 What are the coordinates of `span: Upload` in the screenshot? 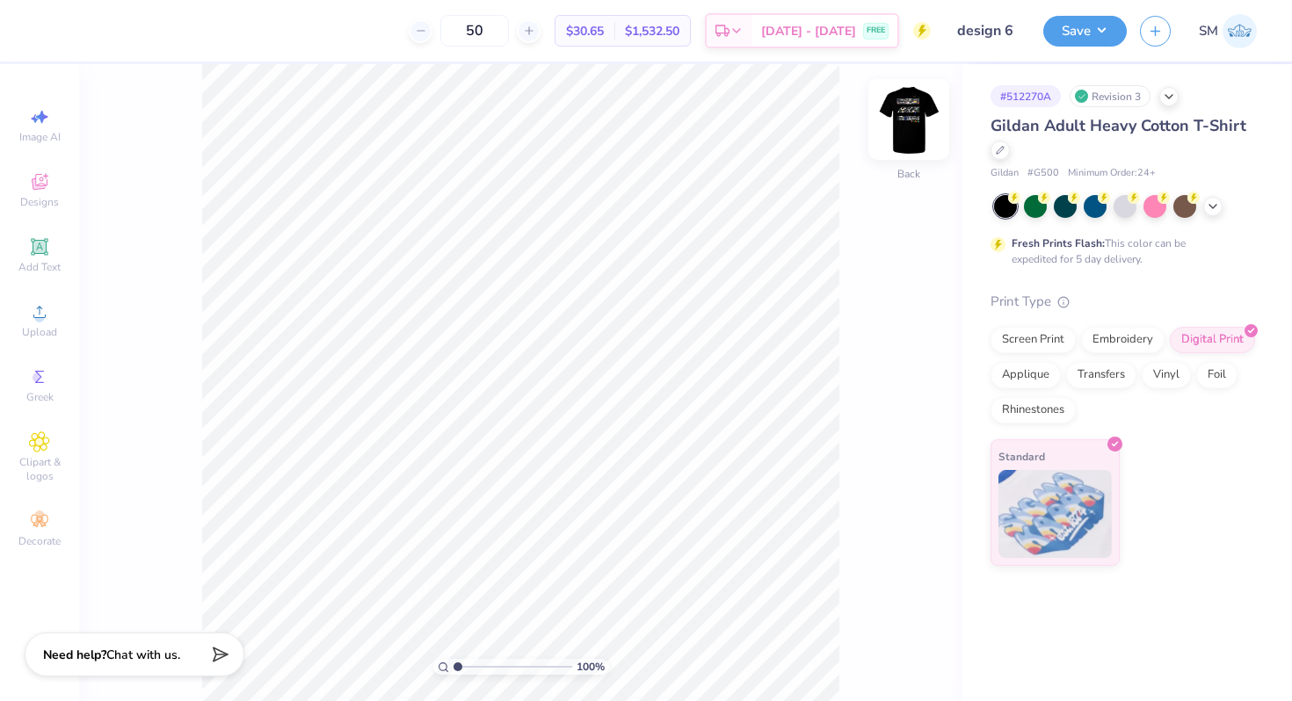 It's located at (40, 332).